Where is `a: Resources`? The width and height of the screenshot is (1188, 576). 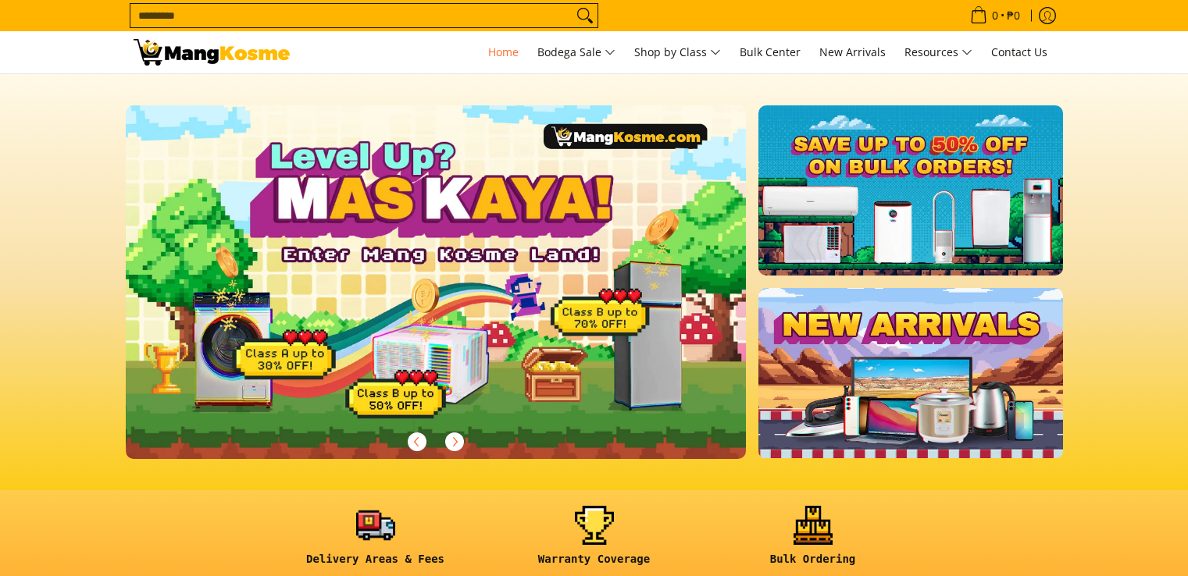 a: Resources is located at coordinates (938, 52).